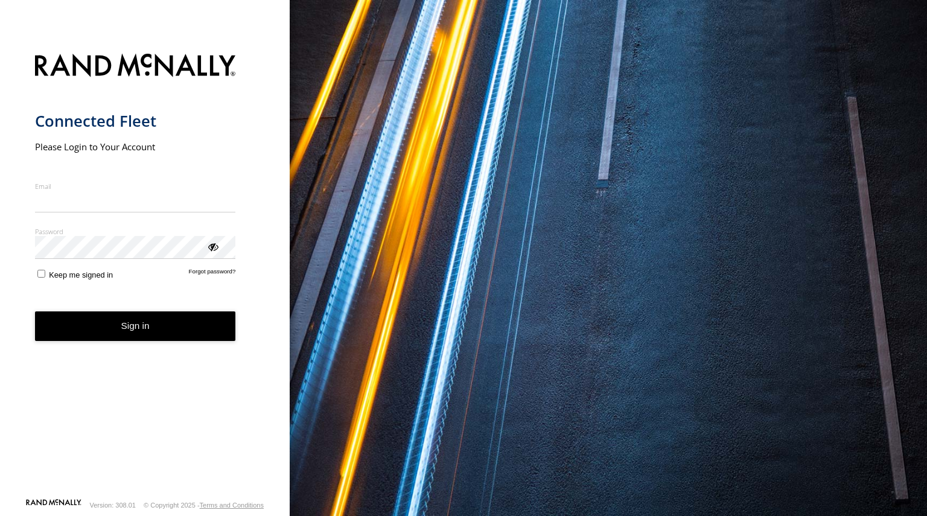 Image resolution: width=927 pixels, height=516 pixels. I want to click on div: © Copyright 2025 -, so click(203, 505).